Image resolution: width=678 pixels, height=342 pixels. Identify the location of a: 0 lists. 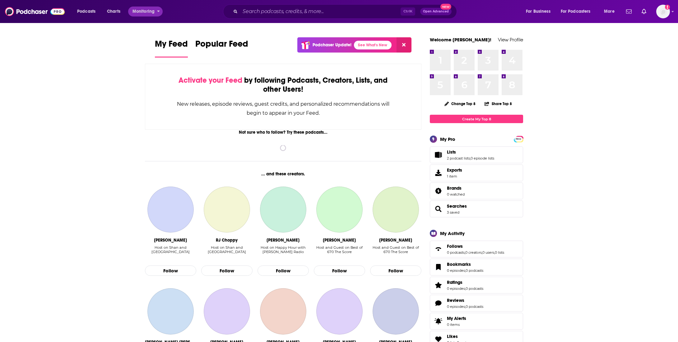
(500, 253).